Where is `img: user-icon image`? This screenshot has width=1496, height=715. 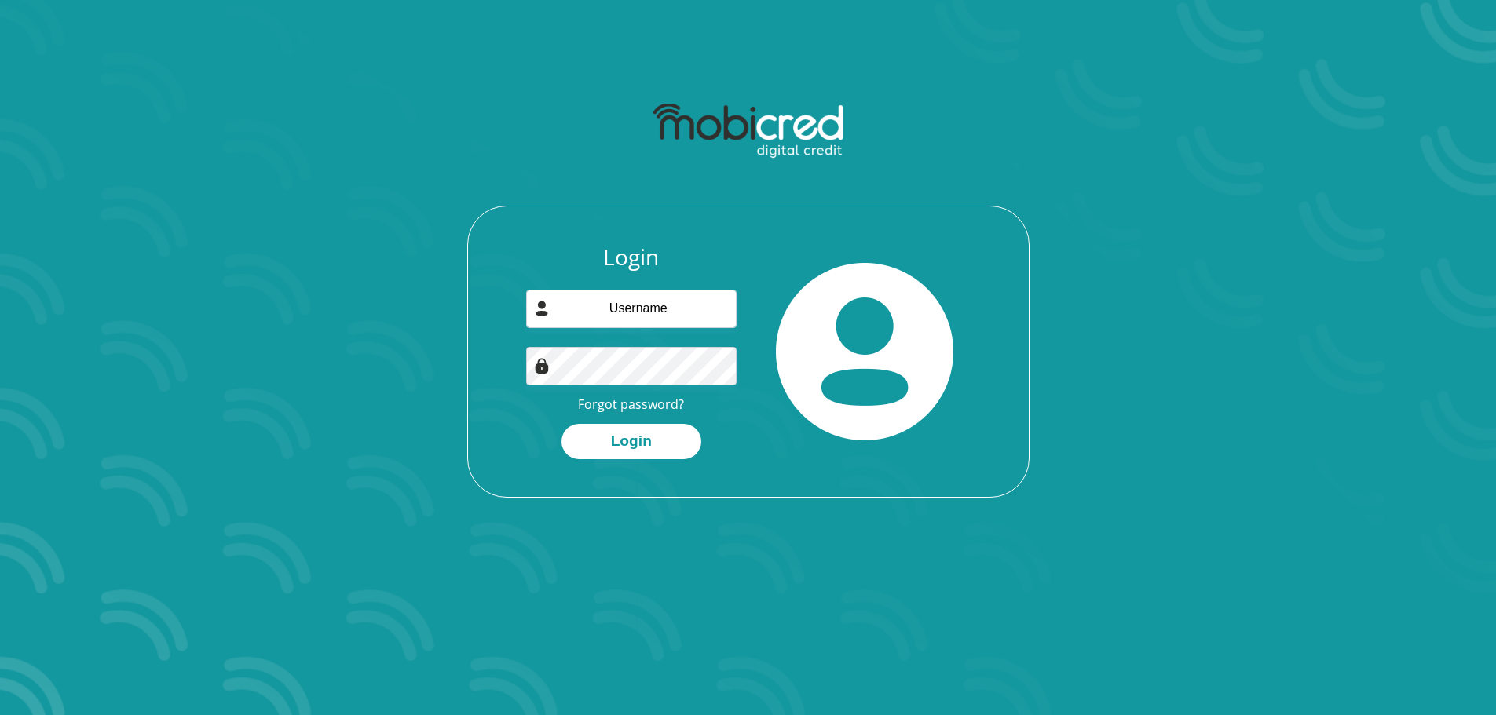
img: user-icon image is located at coordinates (542, 309).